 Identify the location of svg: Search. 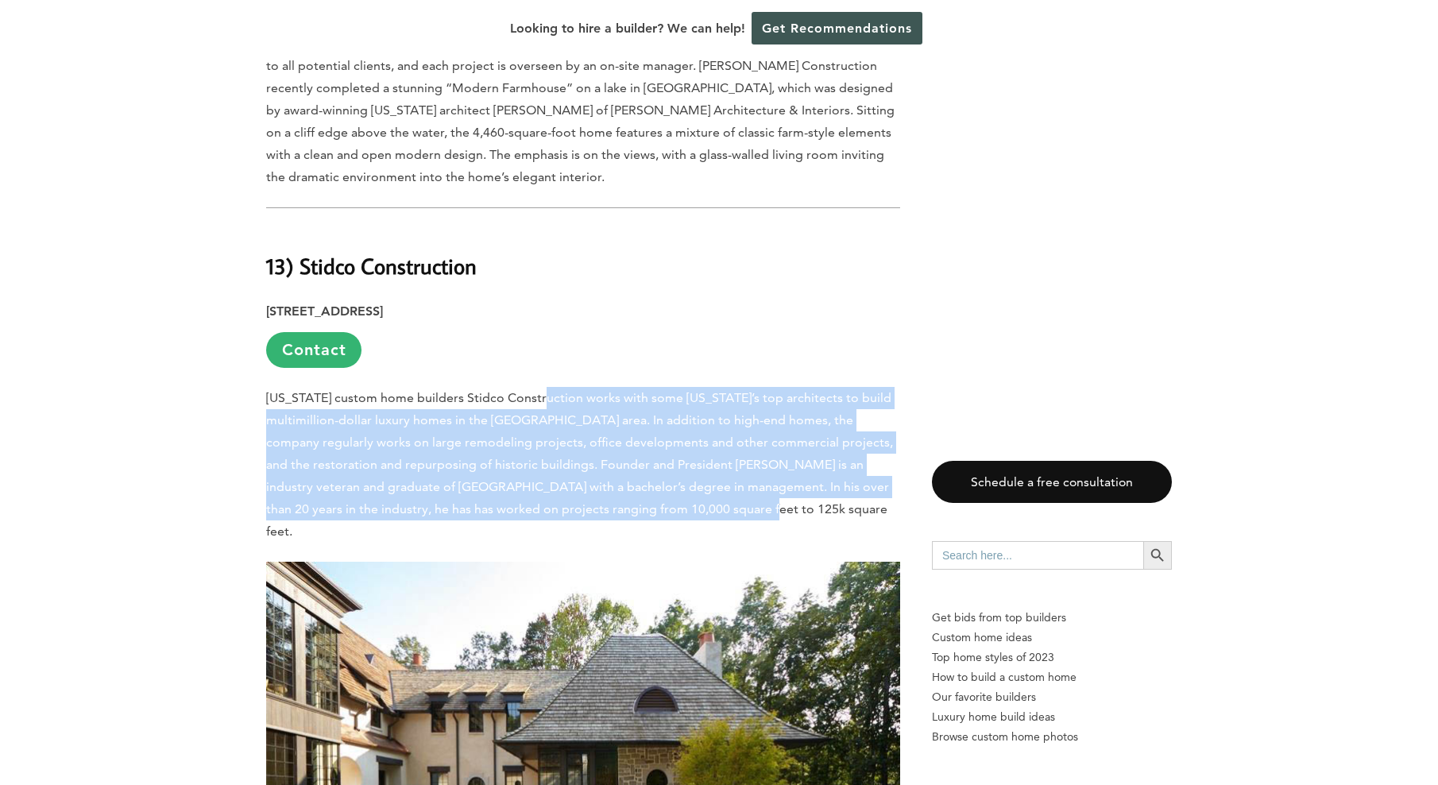
(1157, 555).